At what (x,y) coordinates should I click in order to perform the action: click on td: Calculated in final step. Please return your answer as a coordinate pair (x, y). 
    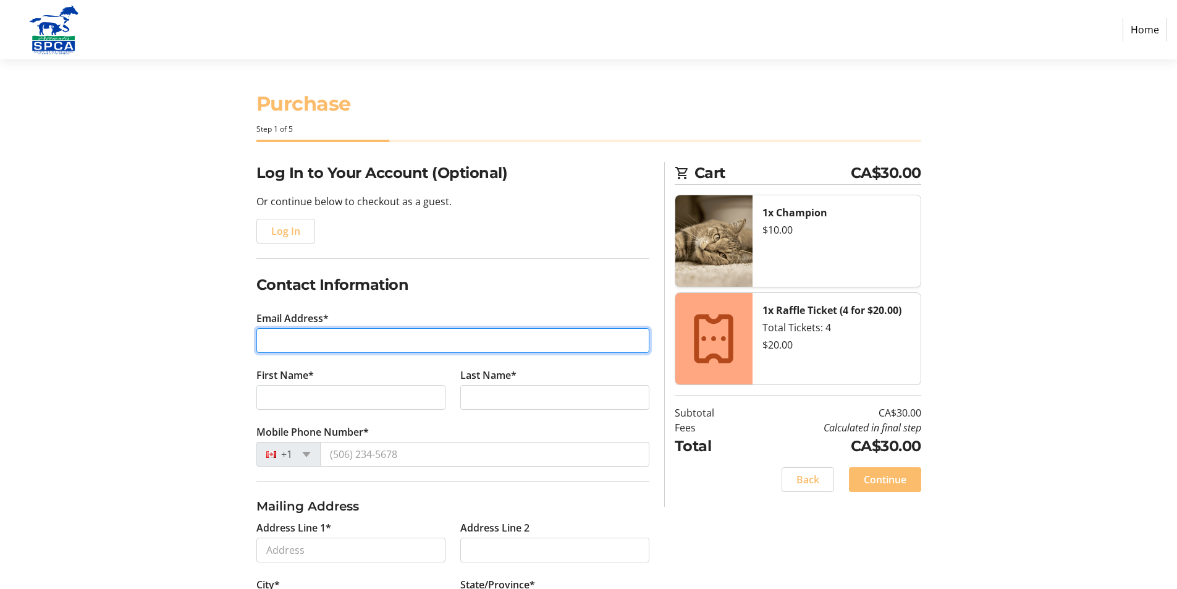
    Looking at the image, I should click on (834, 428).